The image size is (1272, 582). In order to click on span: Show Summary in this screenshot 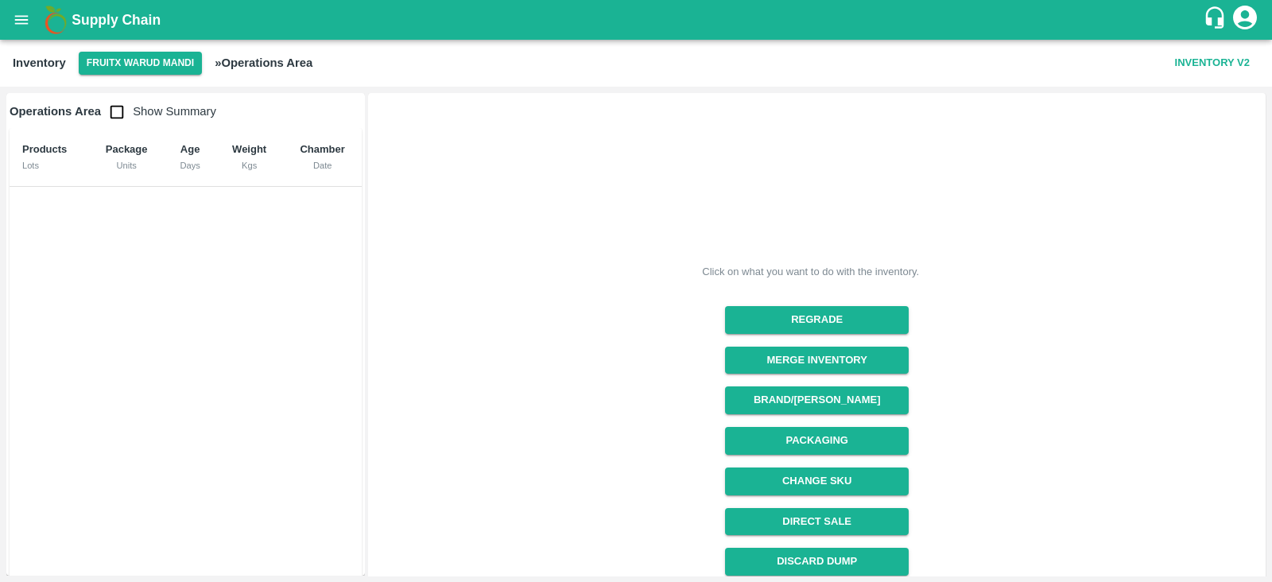, I will do `click(158, 111)`.